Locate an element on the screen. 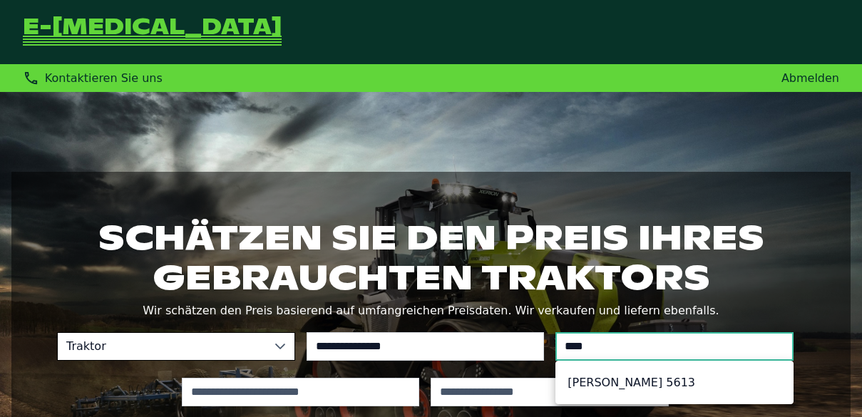 The height and width of the screenshot is (417, 862). div: Kontaktieren Sie uns is located at coordinates (93, 78).